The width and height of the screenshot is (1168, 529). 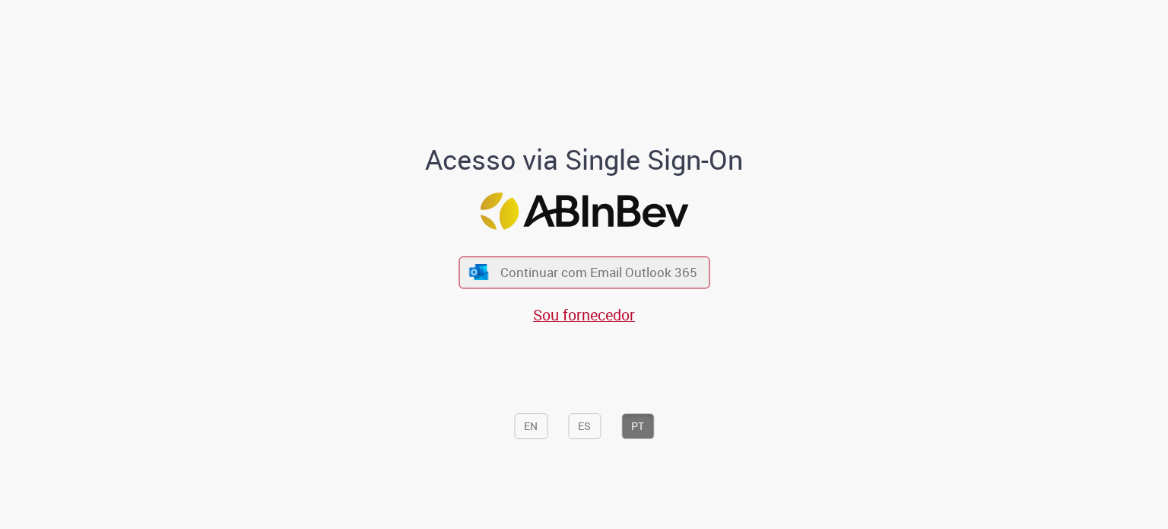 I want to click on img: ícone Azure/Microsoft 360, so click(x=479, y=272).